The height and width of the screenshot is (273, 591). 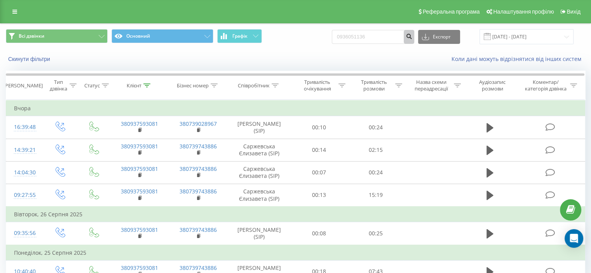 I want to click on div: Аудіозапис розмови, so click(x=492, y=85).